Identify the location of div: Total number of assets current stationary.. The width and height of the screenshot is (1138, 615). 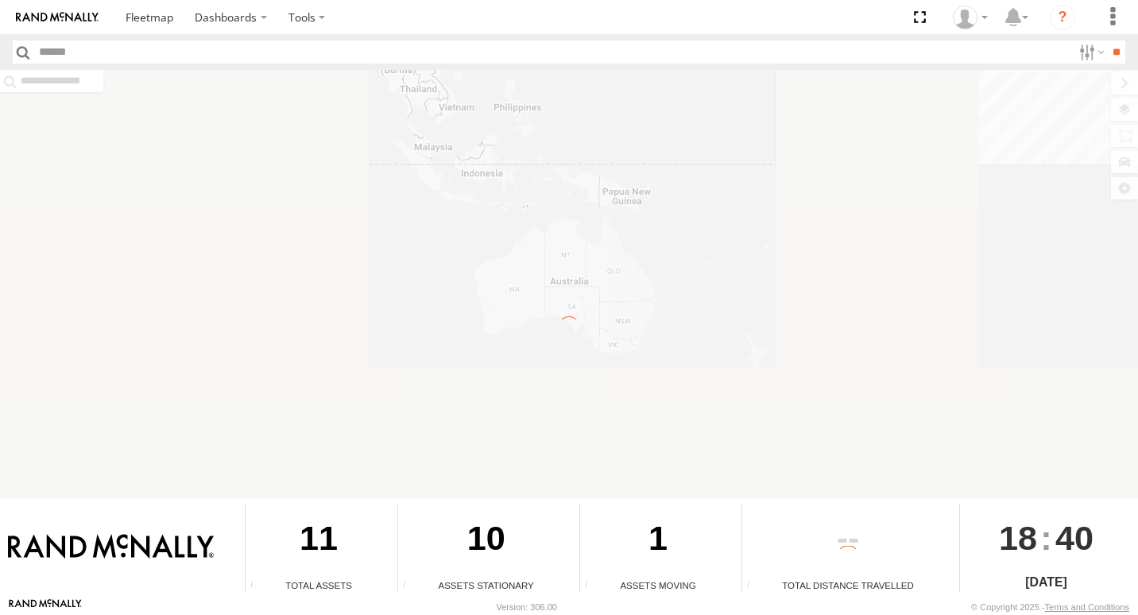
(410, 585).